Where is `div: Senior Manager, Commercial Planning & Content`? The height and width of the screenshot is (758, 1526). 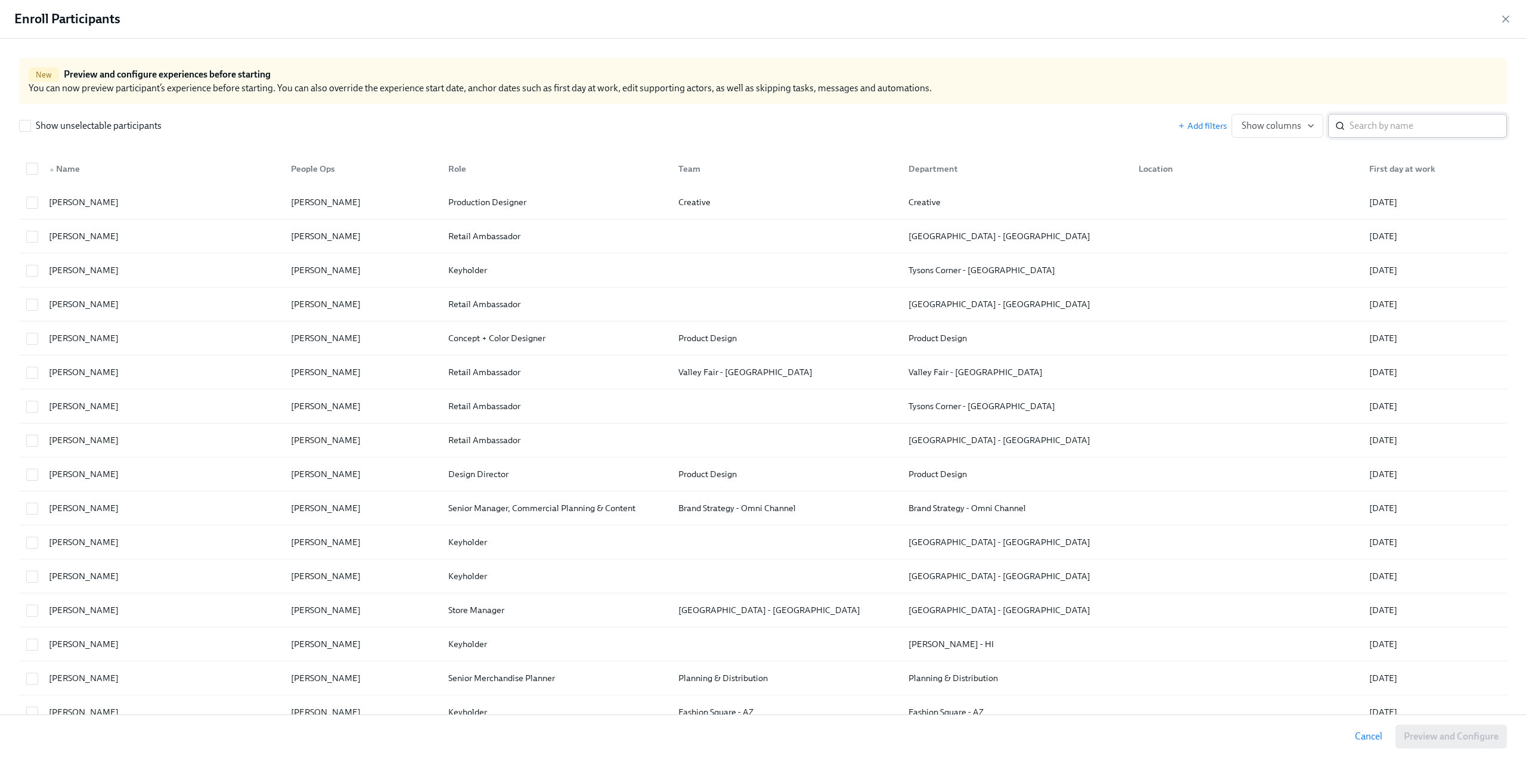
div: Senior Manager, Commercial Planning & Content is located at coordinates (556, 508).